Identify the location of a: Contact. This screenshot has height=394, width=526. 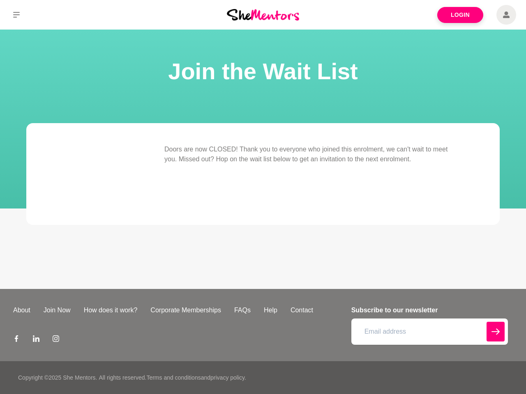
(301, 310).